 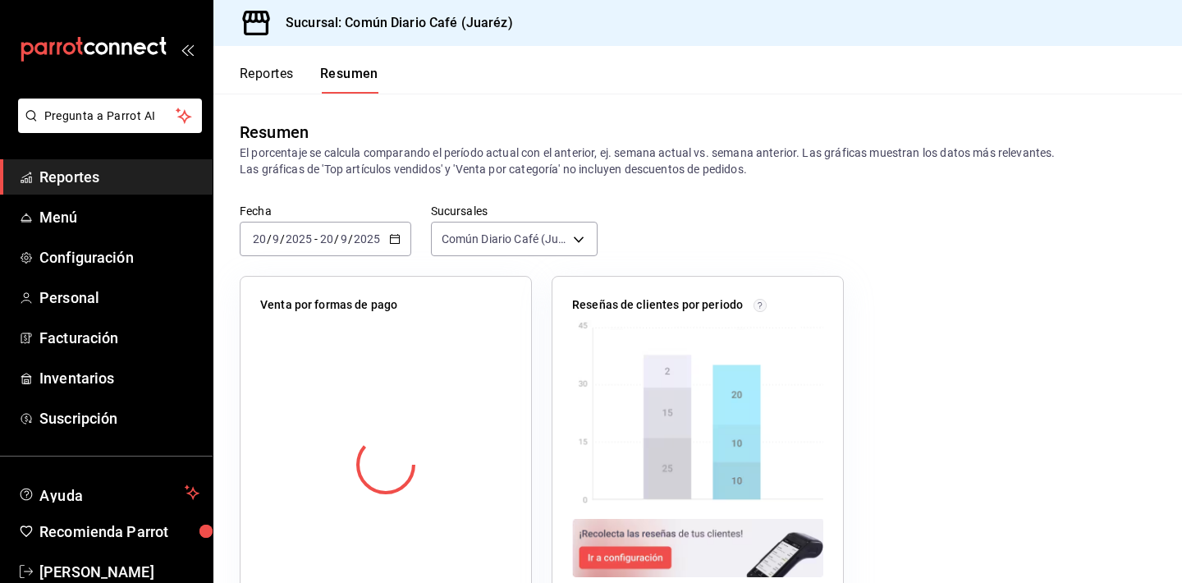 I want to click on span: Configuración, so click(x=119, y=257).